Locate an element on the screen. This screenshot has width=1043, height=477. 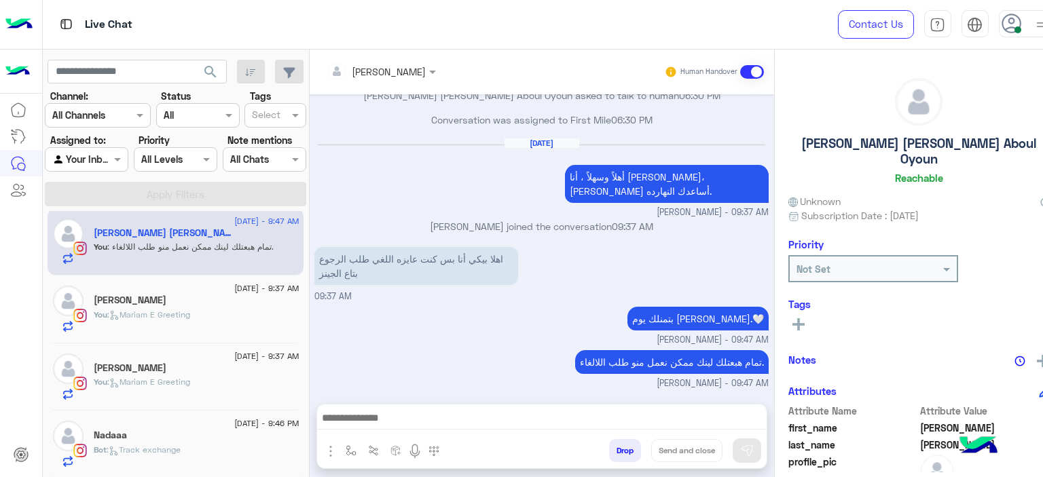
span: Attribute Name is located at coordinates (853, 411).